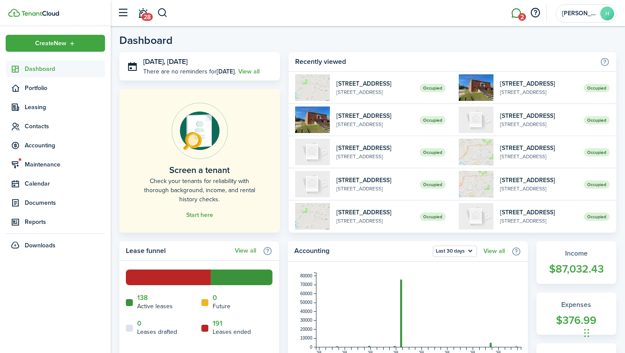 The image size is (625, 353). What do you see at coordinates (232, 331) in the screenshot?
I see `home-widget-title: Leases ended` at bounding box center [232, 331].